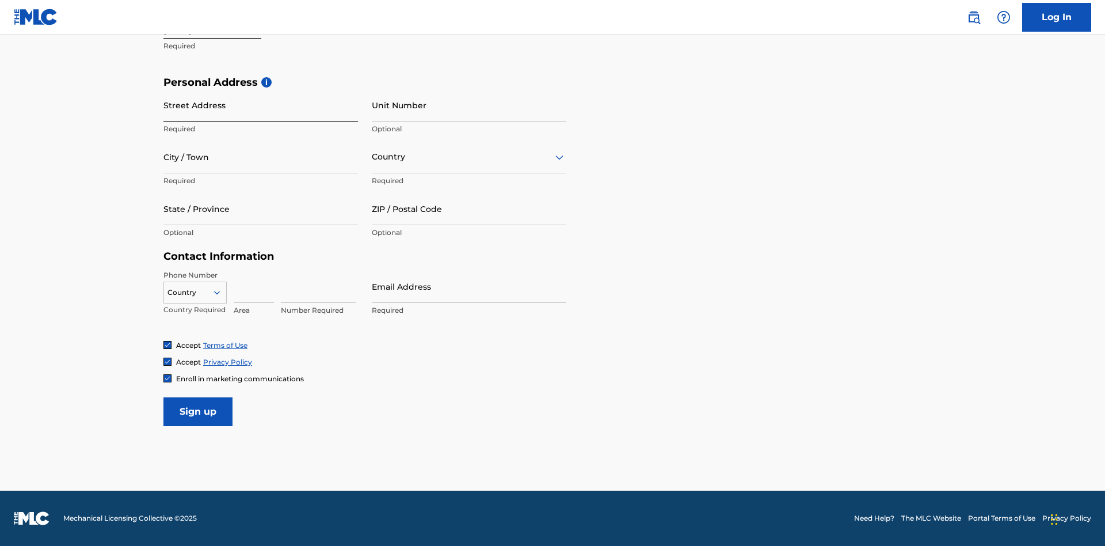  Describe the element at coordinates (1054, 519) in the screenshot. I see `div: Drag` at that location.